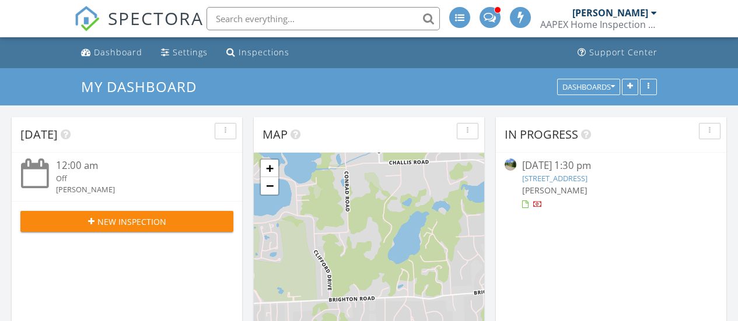 The height and width of the screenshot is (321, 738). I want to click on div: Dashboards, so click(588, 87).